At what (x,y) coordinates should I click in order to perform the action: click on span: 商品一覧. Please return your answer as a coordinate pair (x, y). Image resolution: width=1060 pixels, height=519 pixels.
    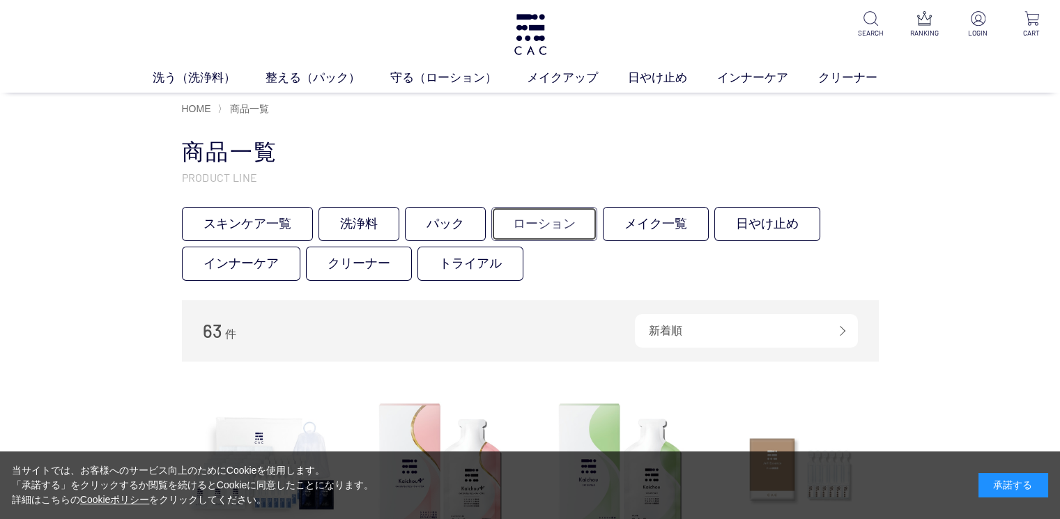
    Looking at the image, I should click on (249, 109).